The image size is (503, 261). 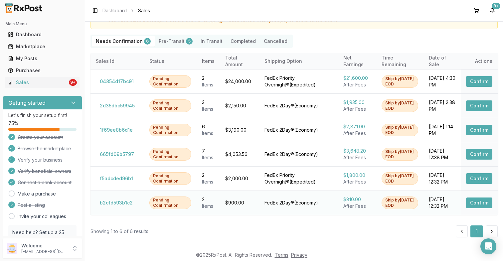 What do you see at coordinates (42, 24) in the screenshot?
I see `h2: Main Menu` at bounding box center [42, 24].